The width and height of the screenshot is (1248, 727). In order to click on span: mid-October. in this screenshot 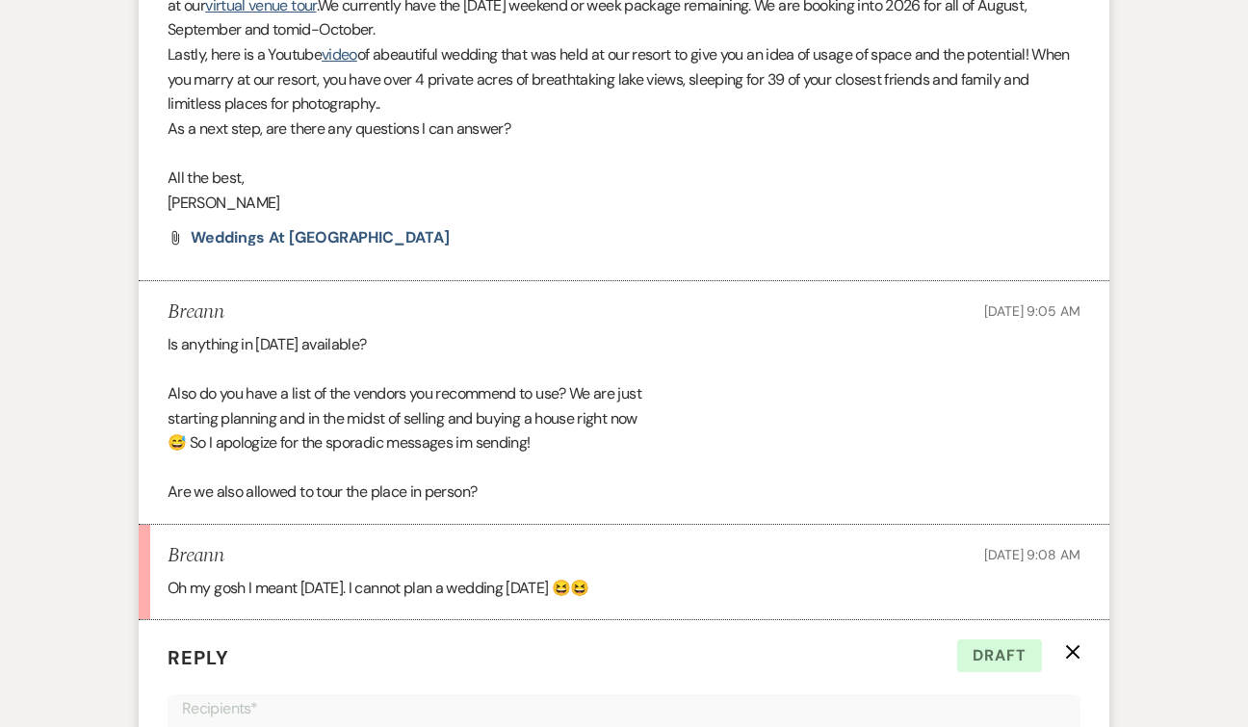, I will do `click(330, 29)`.